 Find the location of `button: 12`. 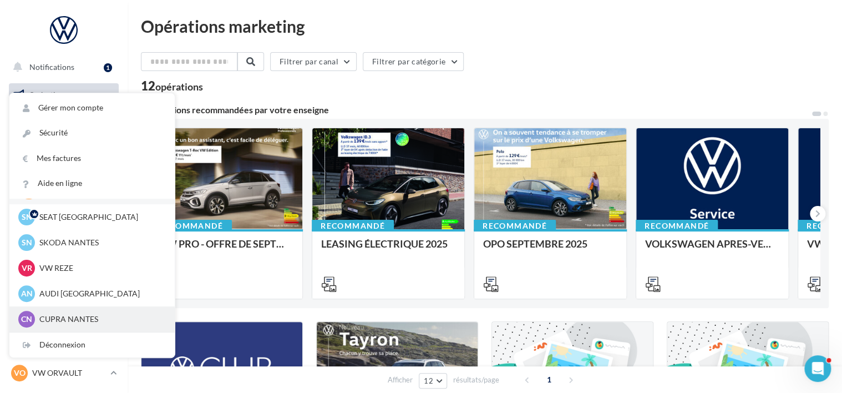

button: 12 is located at coordinates (432, 380).